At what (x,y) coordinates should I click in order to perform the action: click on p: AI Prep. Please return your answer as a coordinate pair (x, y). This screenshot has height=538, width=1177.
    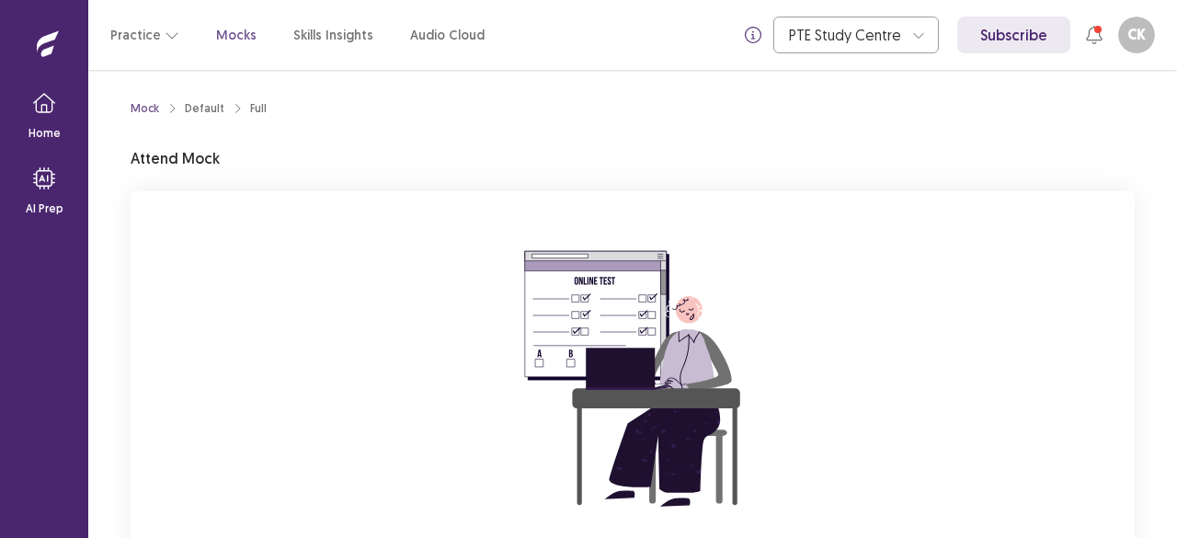
    Looking at the image, I should click on (44, 209).